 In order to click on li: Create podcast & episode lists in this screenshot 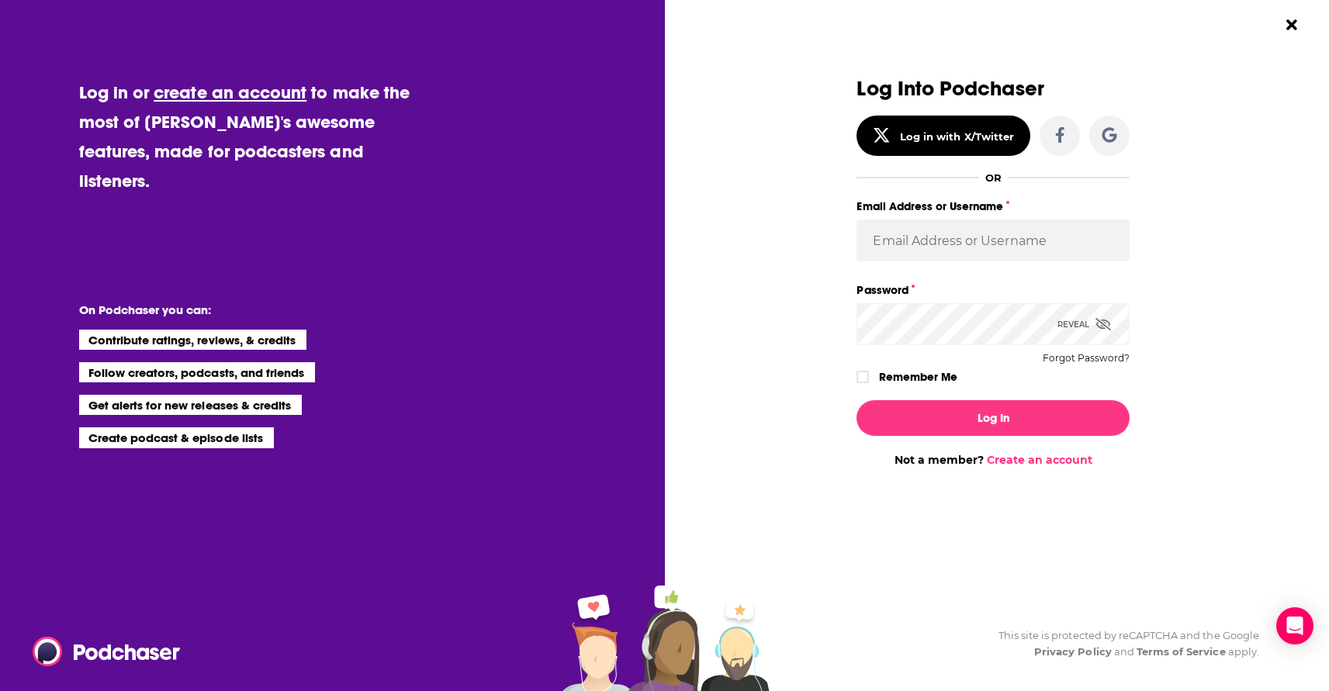, I will do `click(176, 438)`.